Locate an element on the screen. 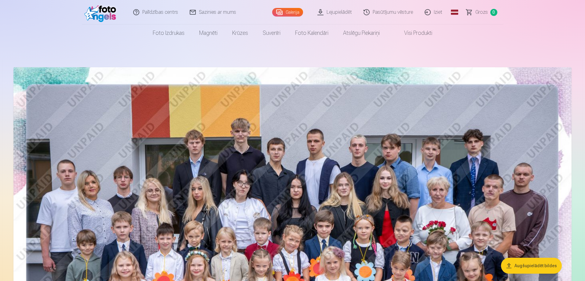 The height and width of the screenshot is (281, 585). a: Magnēti is located at coordinates (208, 33).